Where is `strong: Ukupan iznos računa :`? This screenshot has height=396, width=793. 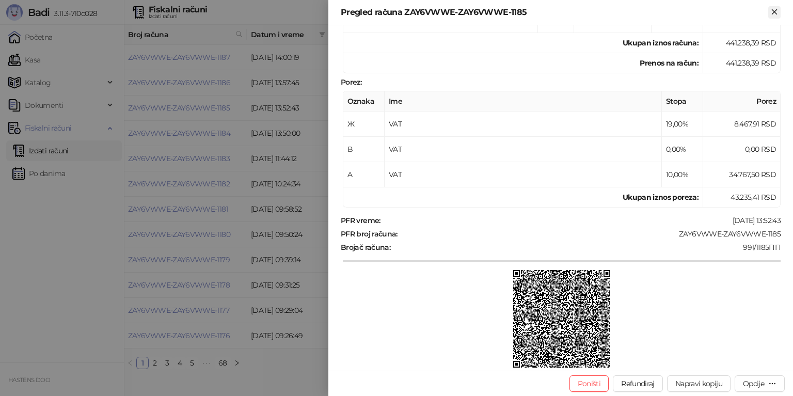
strong: Ukupan iznos računa : is located at coordinates (660, 43).